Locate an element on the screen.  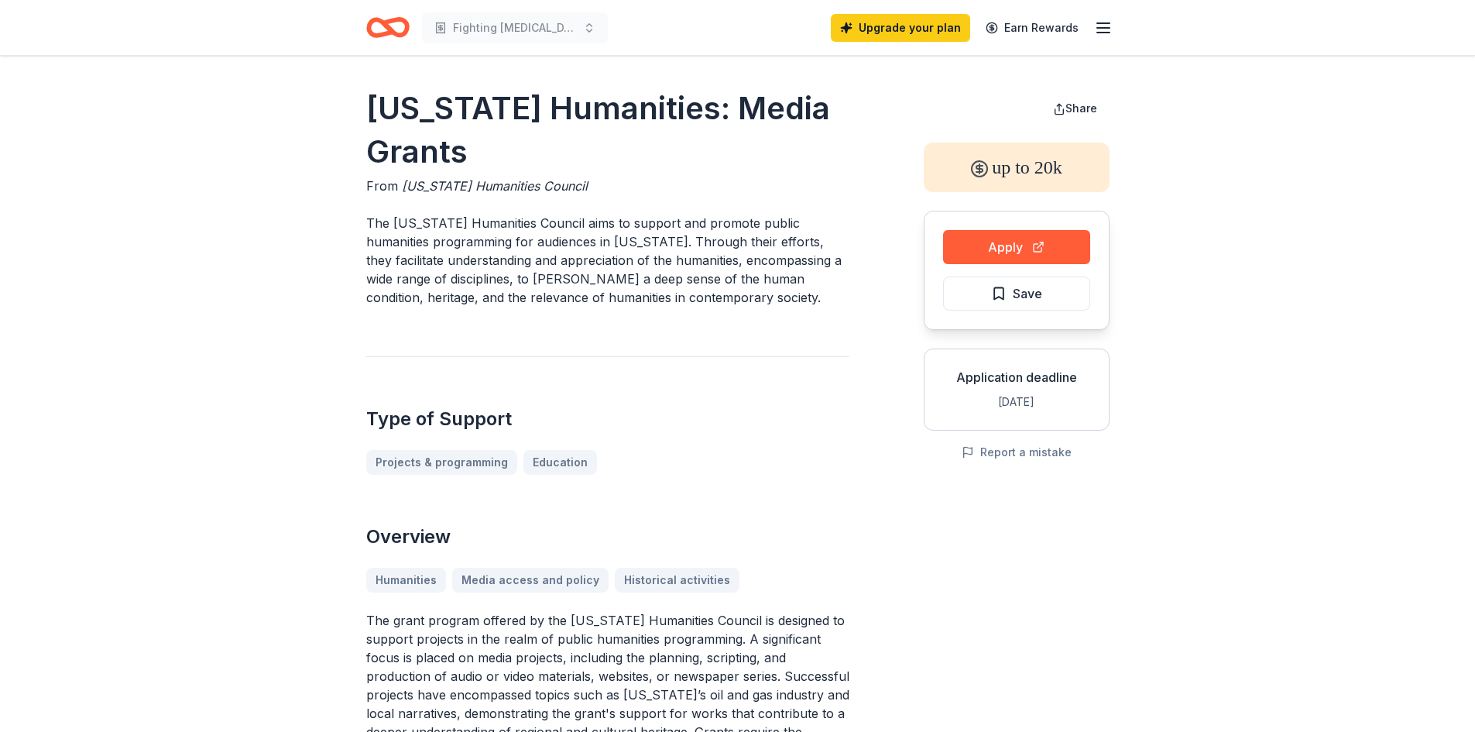
button: Save is located at coordinates (1017, 294).